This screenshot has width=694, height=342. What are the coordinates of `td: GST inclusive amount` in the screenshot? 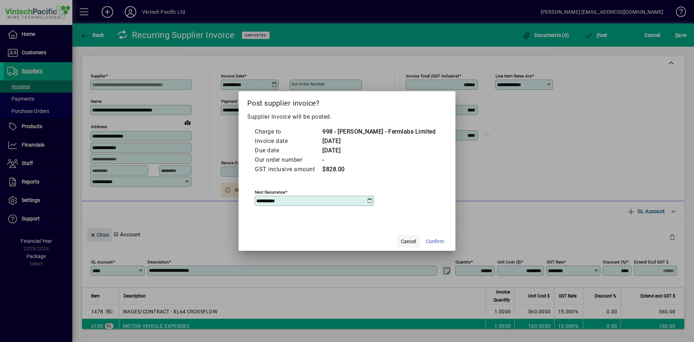 It's located at (288, 169).